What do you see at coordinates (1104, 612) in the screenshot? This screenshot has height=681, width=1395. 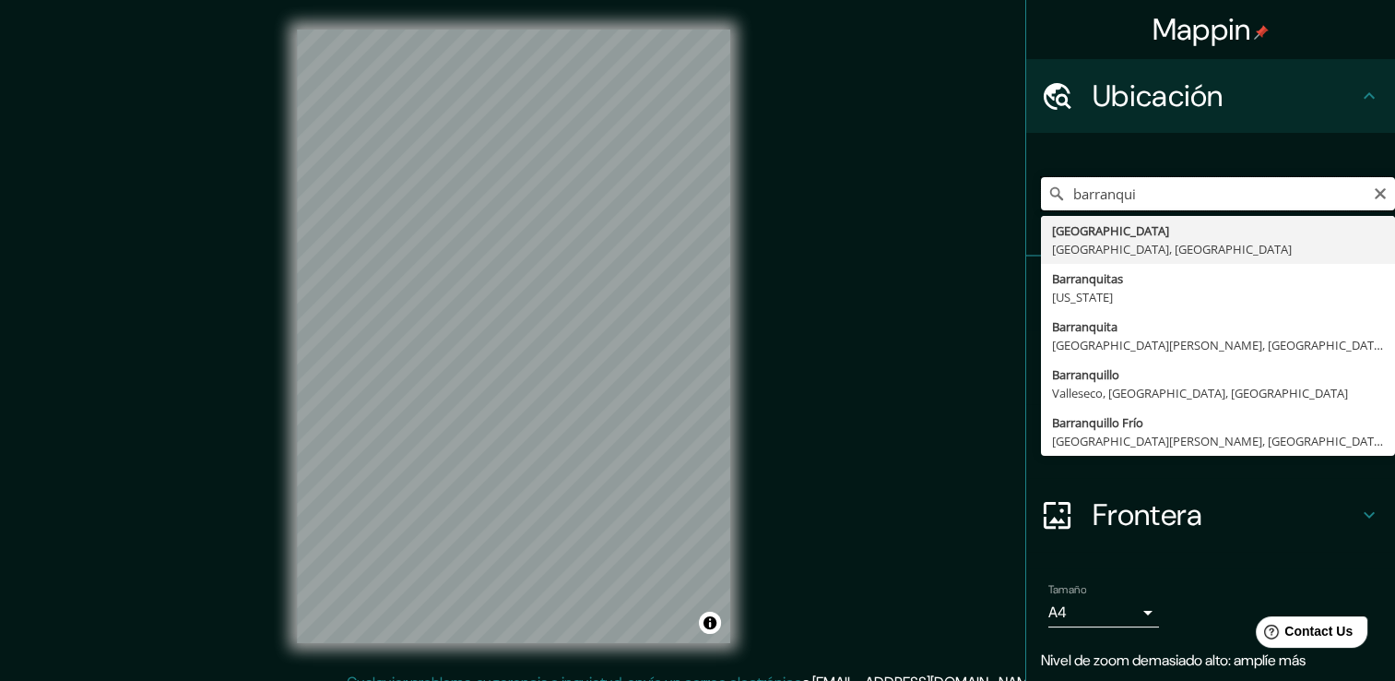 I see `div: A4` at bounding box center [1104, 612].